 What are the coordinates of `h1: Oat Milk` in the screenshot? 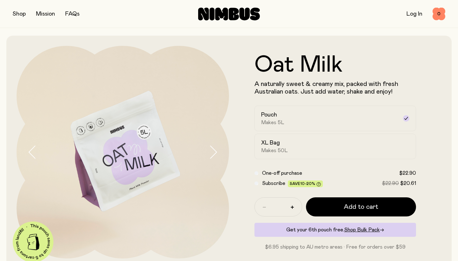 It's located at (336, 65).